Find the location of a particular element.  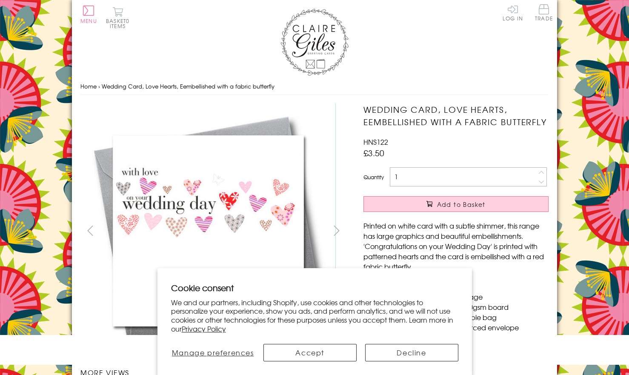

span: 0 items is located at coordinates (120, 23).